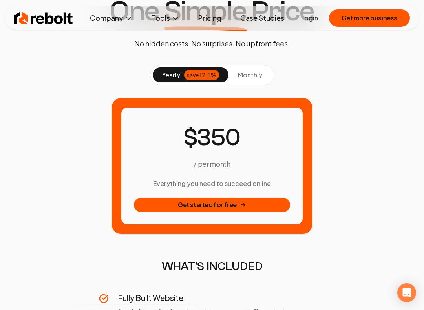  What do you see at coordinates (211, 164) in the screenshot?
I see `p: / per month` at bounding box center [211, 164].